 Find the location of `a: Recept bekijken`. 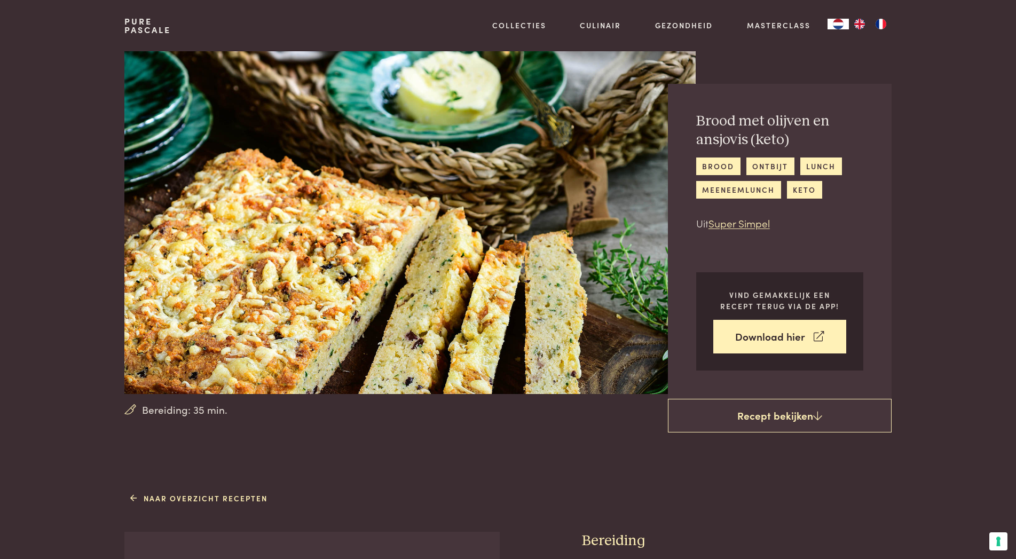

a: Recept bekijken is located at coordinates (779, 416).